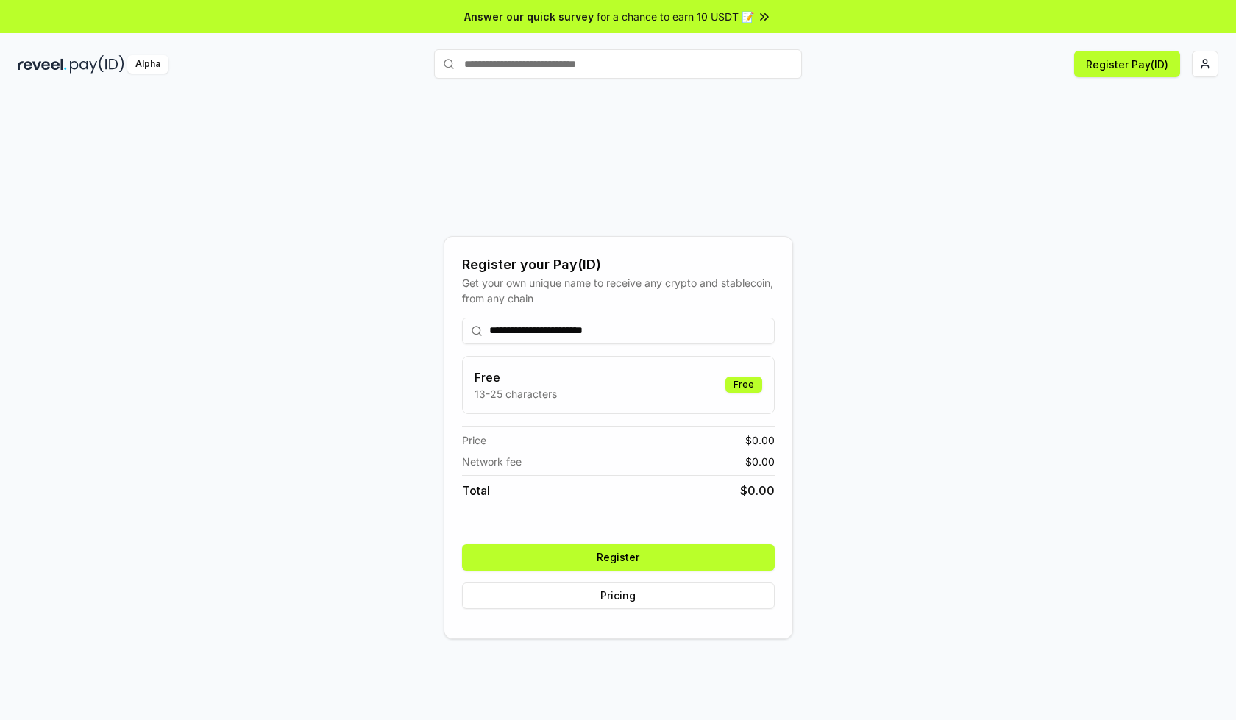 The height and width of the screenshot is (720, 1236). Describe the element at coordinates (618, 558) in the screenshot. I see `button: Register` at that location.